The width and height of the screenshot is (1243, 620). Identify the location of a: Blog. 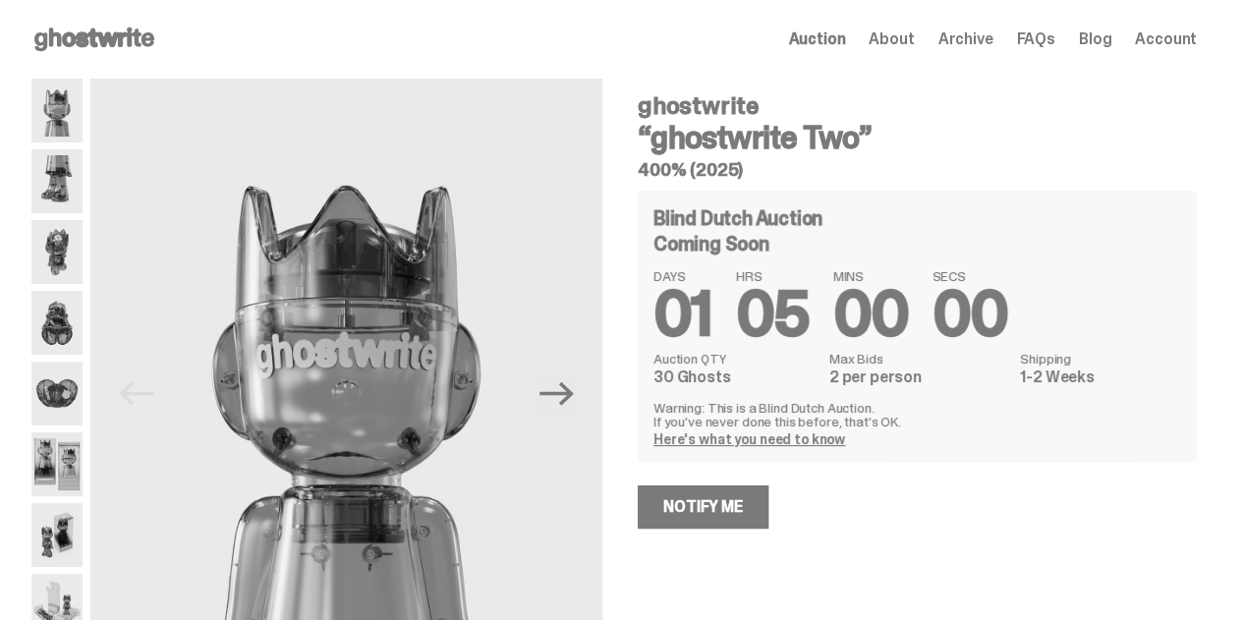
(1095, 39).